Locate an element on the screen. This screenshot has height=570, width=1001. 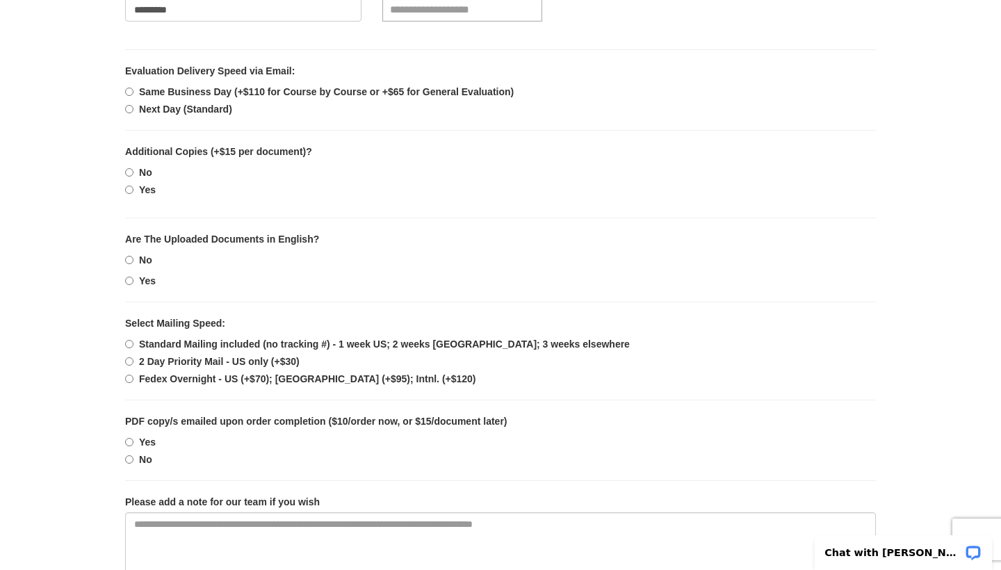
b: PDF copy/s emailed upon order completion ($10/order now, or $15/document later) is located at coordinates (315, 421).